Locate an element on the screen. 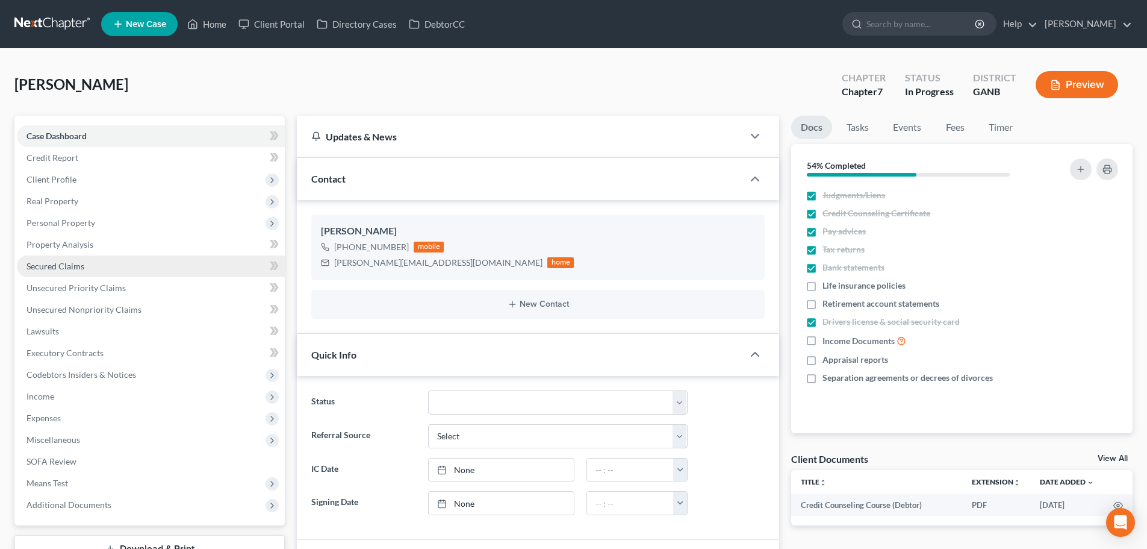  span: Life insurance policies is located at coordinates (864, 285).